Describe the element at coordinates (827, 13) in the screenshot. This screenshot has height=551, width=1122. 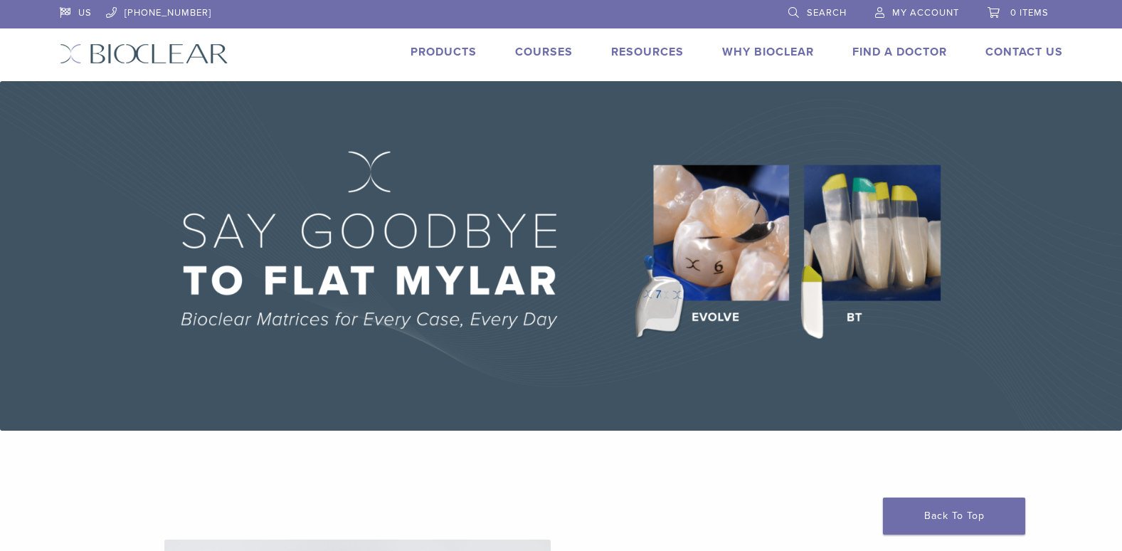
I see `span: Search` at that location.